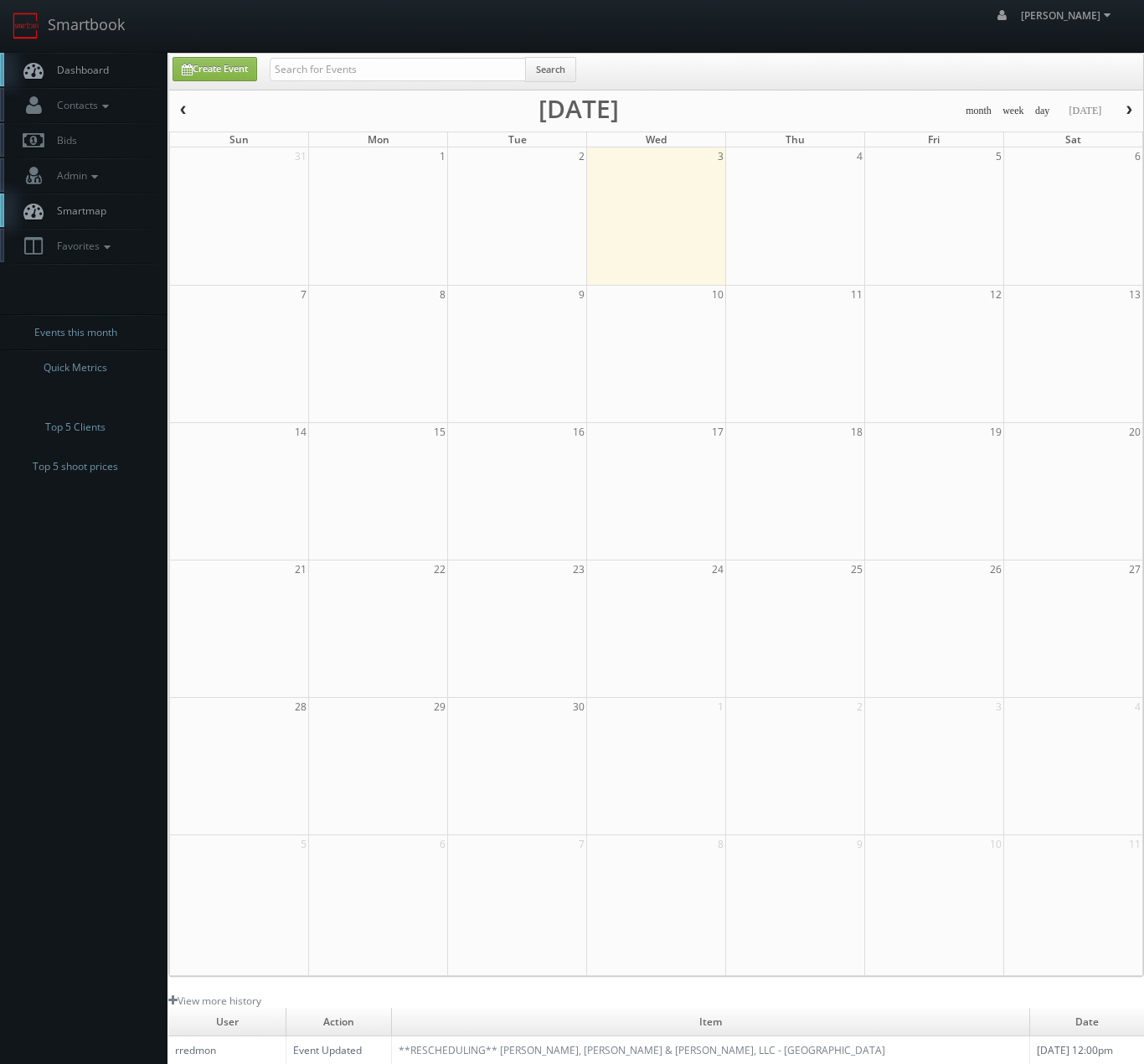  Describe the element at coordinates (1134, 294) in the screenshot. I see `span: 13` at that location.